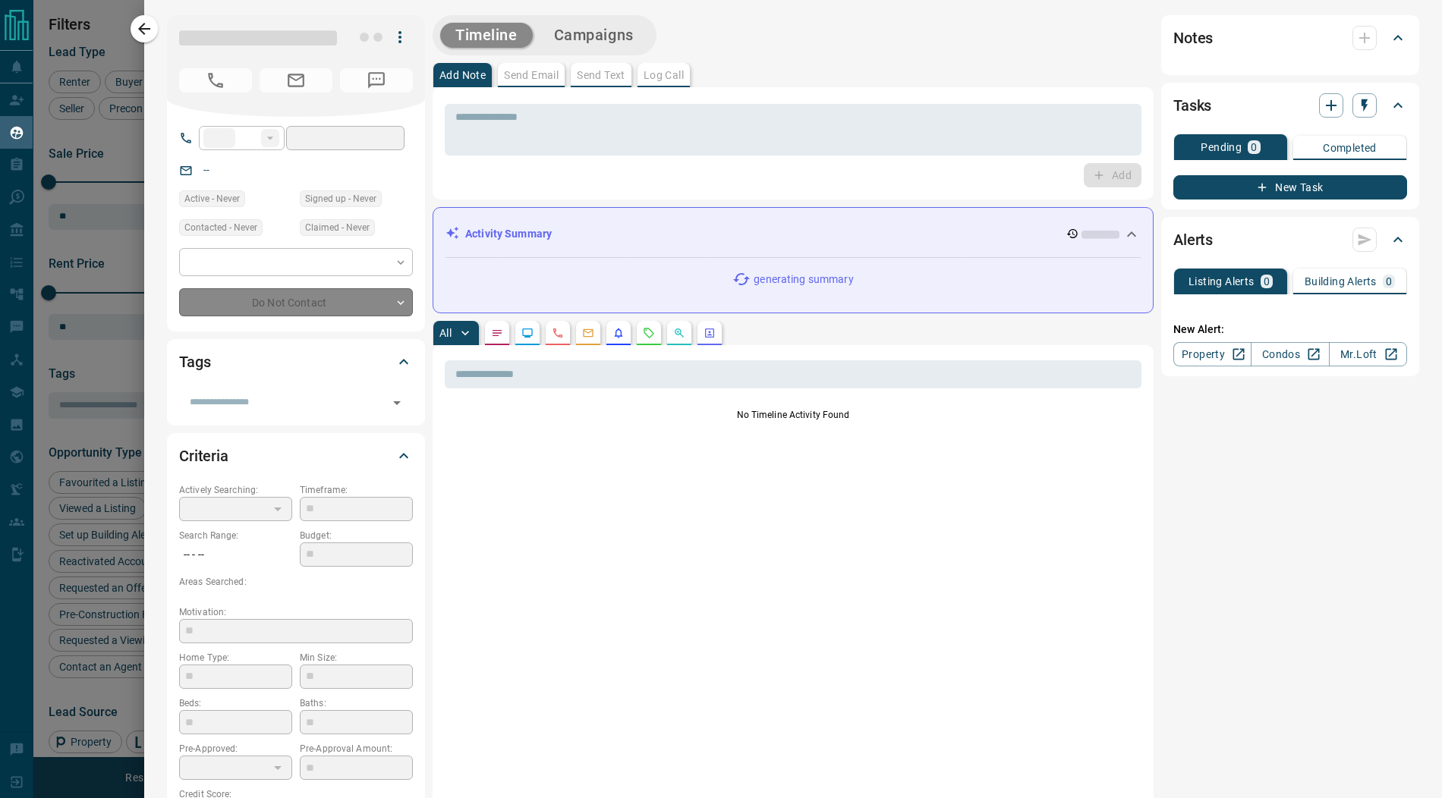 The image size is (1442, 798). I want to click on p: Beds:, so click(235, 703).